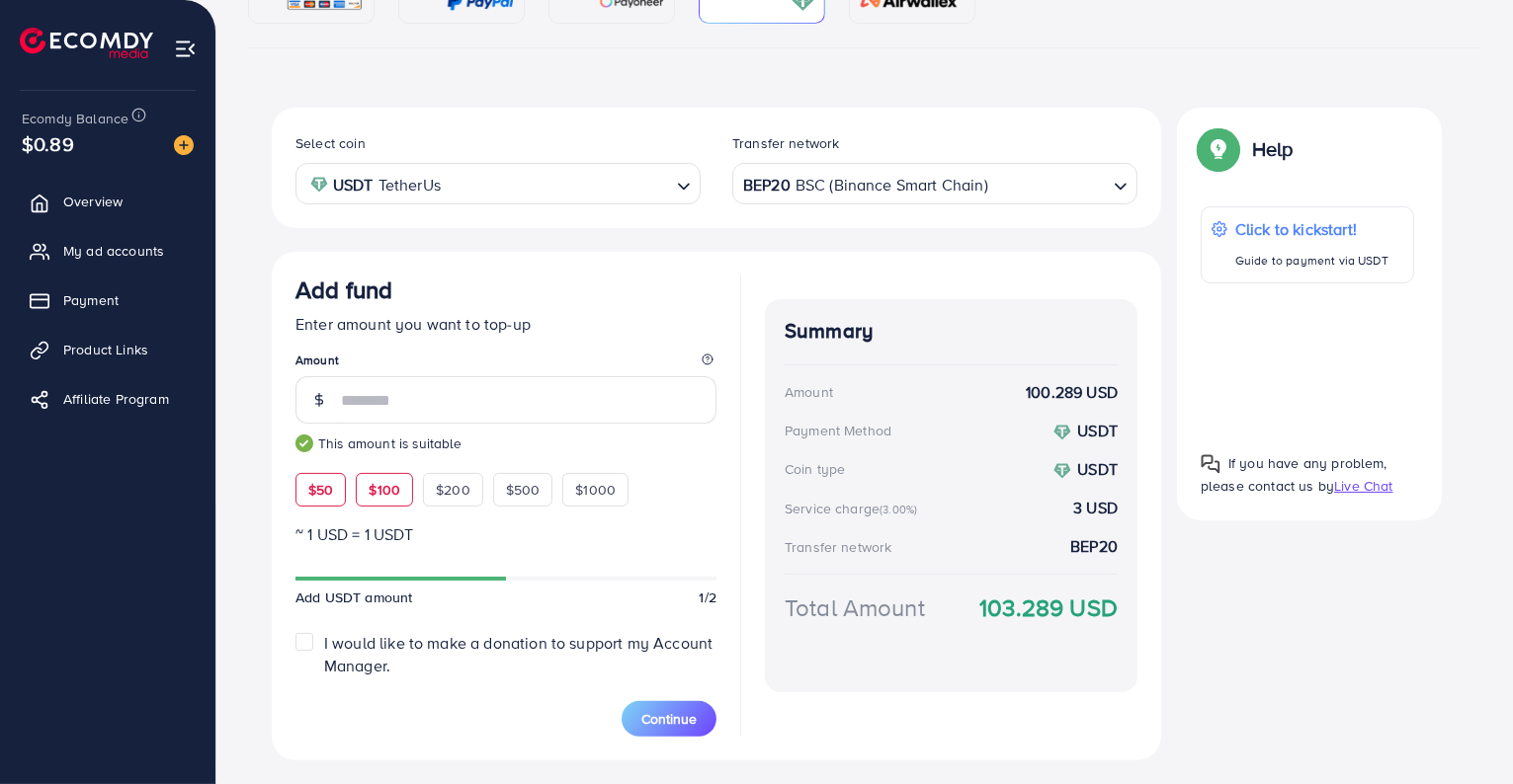 The width and height of the screenshot is (1513, 784). Describe the element at coordinates (506, 324) in the screenshot. I see `p: Enter amount you want to top-up` at that location.